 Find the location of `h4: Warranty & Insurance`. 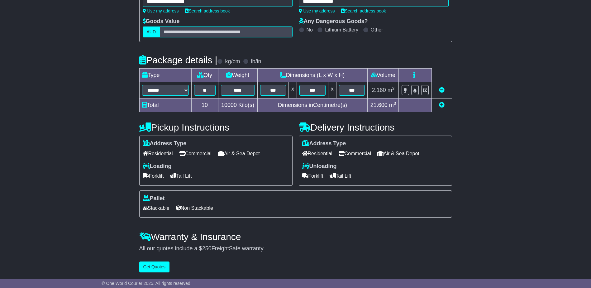

h4: Warranty & Insurance is located at coordinates (296, 237).